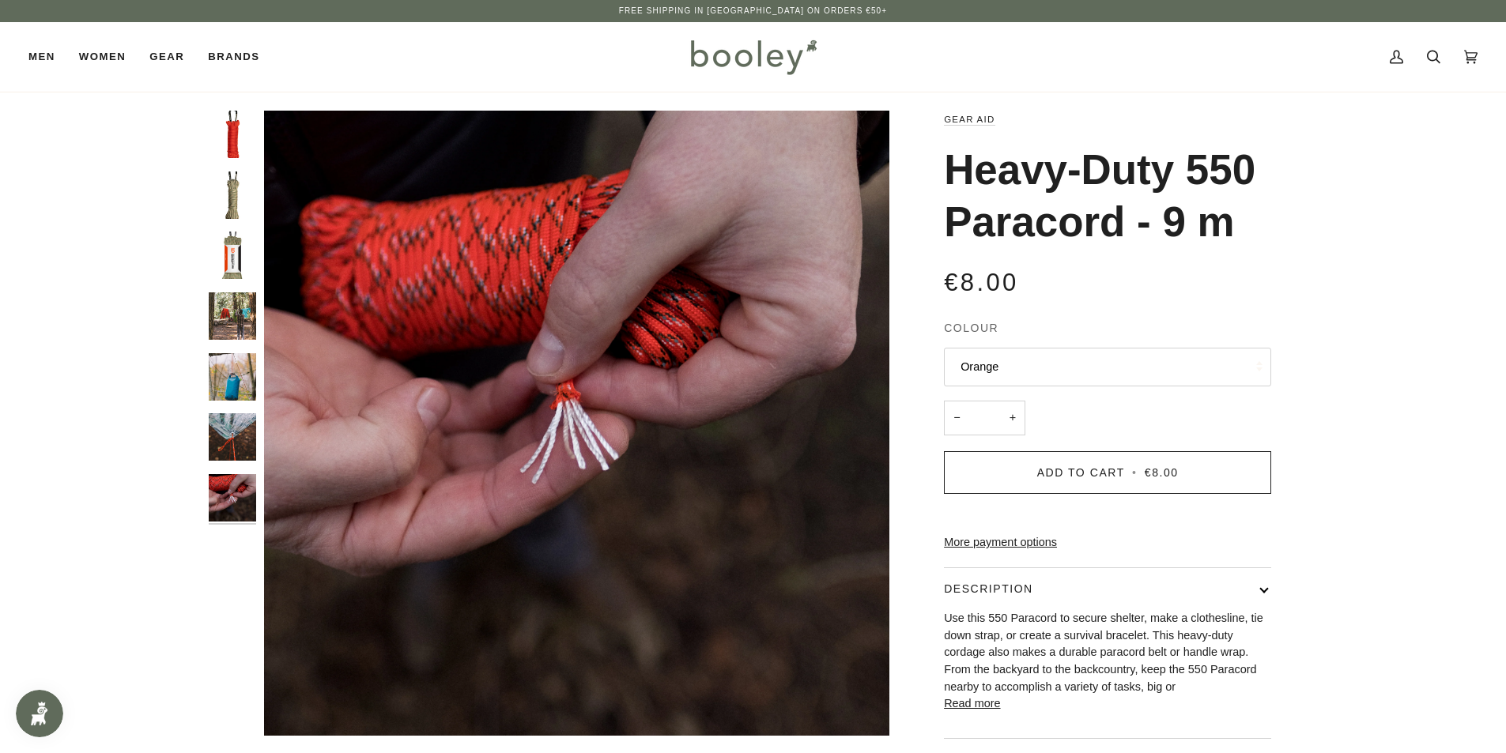  I want to click on div: Women, so click(102, 57).